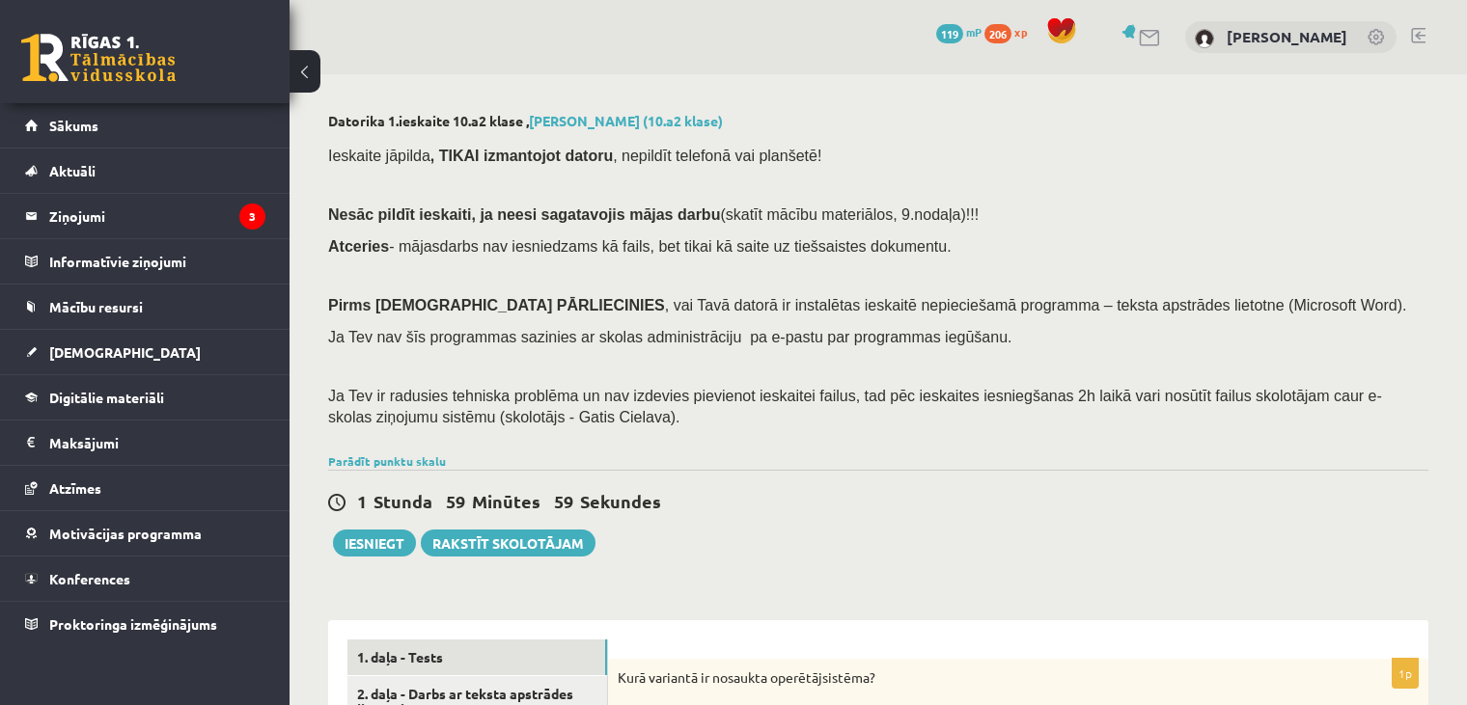 The height and width of the screenshot is (705, 1467). I want to click on a: 1. daļa - Tests, so click(477, 657).